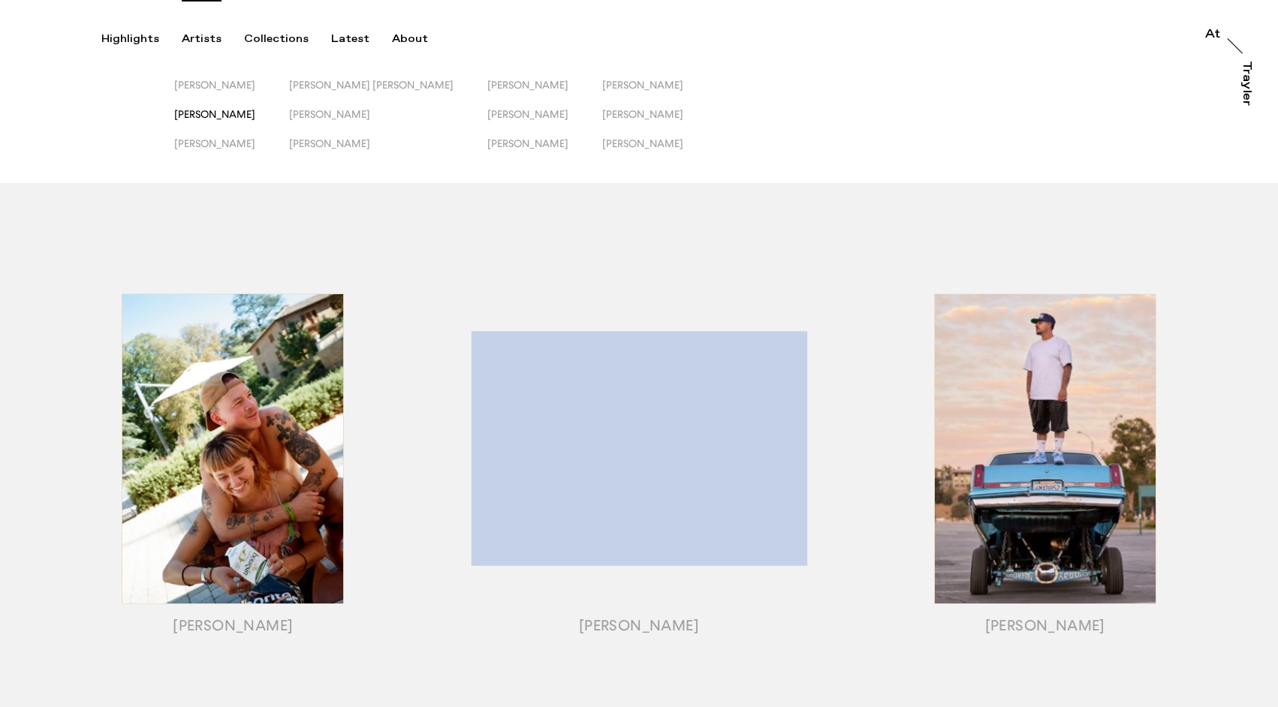  What do you see at coordinates (1245, 92) in the screenshot?
I see `a: Trayler` at bounding box center [1245, 92].